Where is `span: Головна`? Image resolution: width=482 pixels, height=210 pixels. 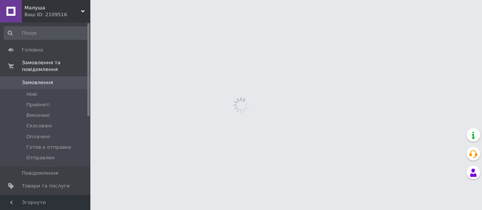 span: Головна is located at coordinates (32, 50).